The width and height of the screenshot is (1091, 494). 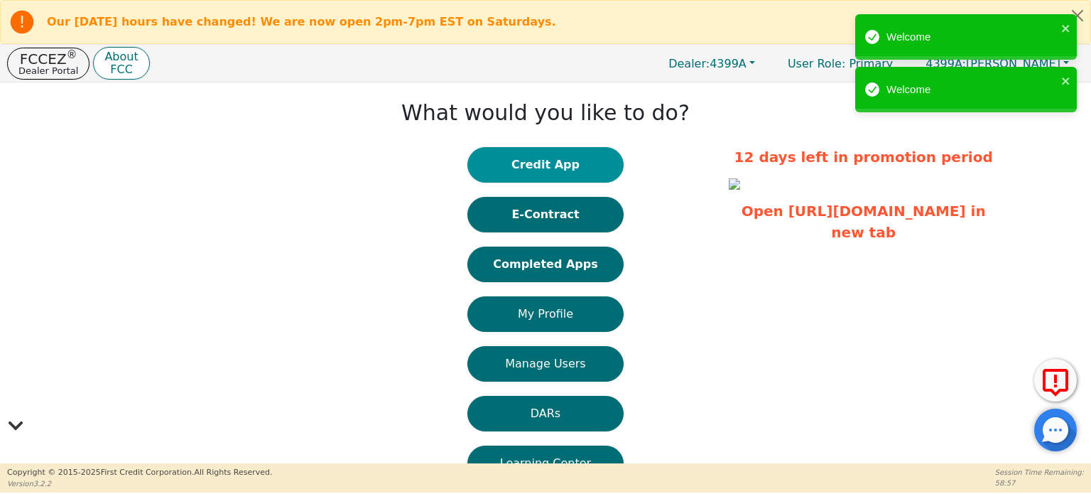 I want to click on button: FCCEZ®Dealer Portal, so click(x=48, y=63).